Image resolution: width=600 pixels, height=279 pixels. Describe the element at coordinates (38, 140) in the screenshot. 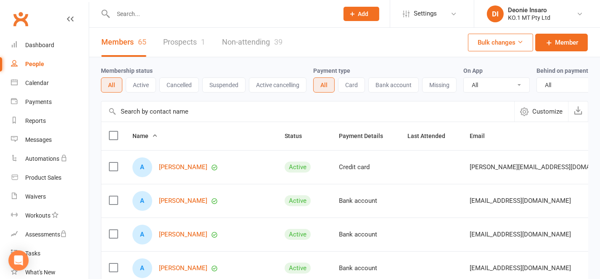

I see `div: Messages` at that location.